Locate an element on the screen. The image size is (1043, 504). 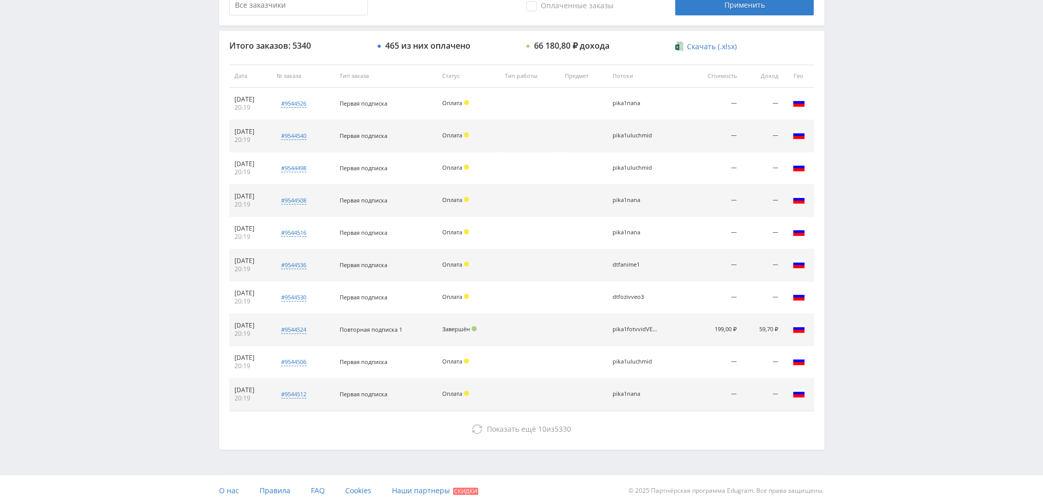
span: О нас is located at coordinates (229, 490).